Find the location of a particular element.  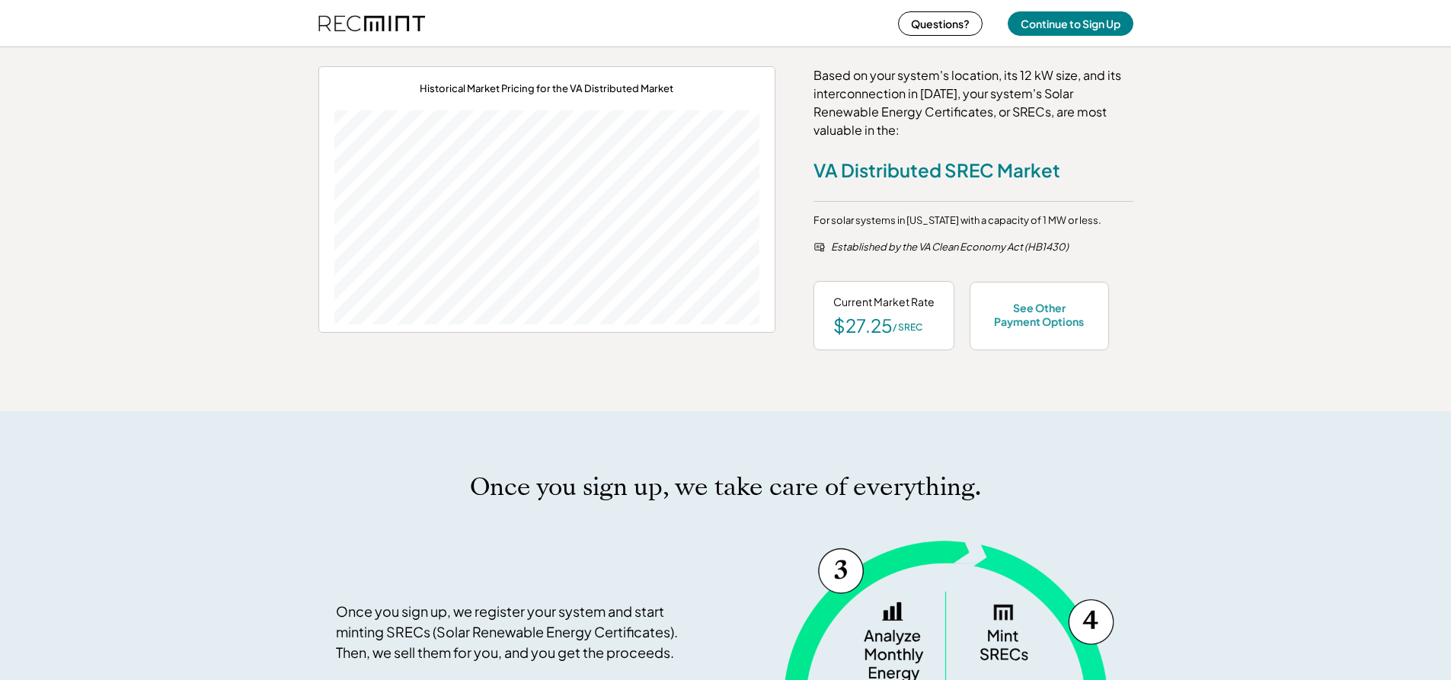

button: Questions? is located at coordinates (940, 24).